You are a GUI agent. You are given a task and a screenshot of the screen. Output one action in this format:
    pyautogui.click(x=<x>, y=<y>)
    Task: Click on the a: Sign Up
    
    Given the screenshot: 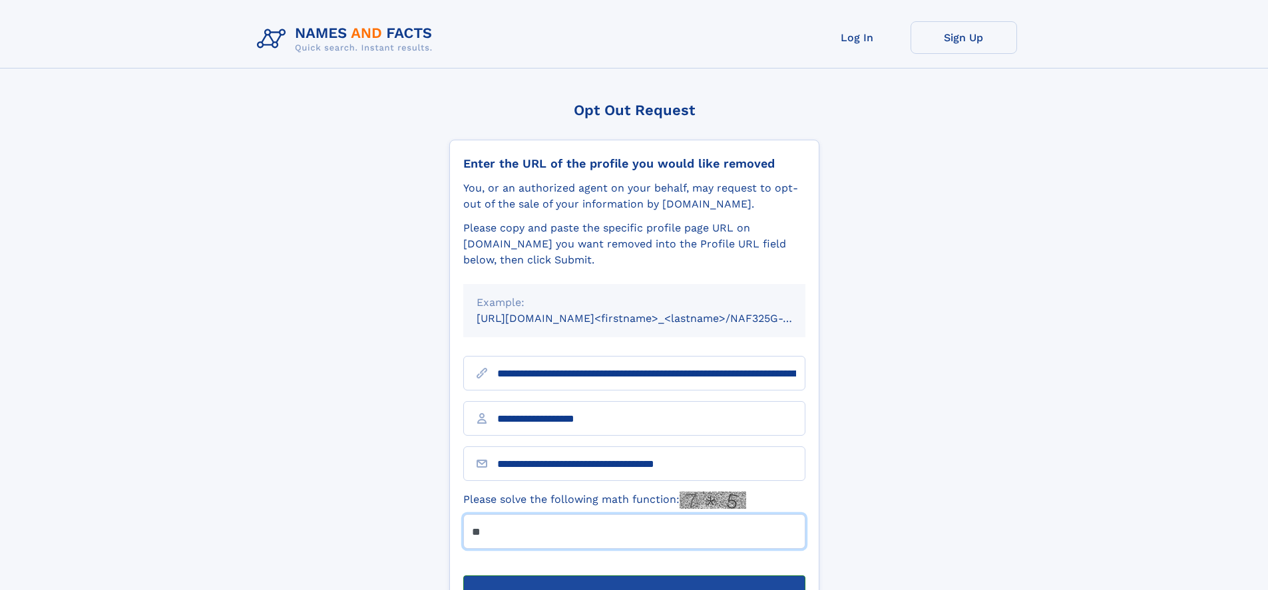 What is the action you would take?
    pyautogui.click(x=964, y=37)
    